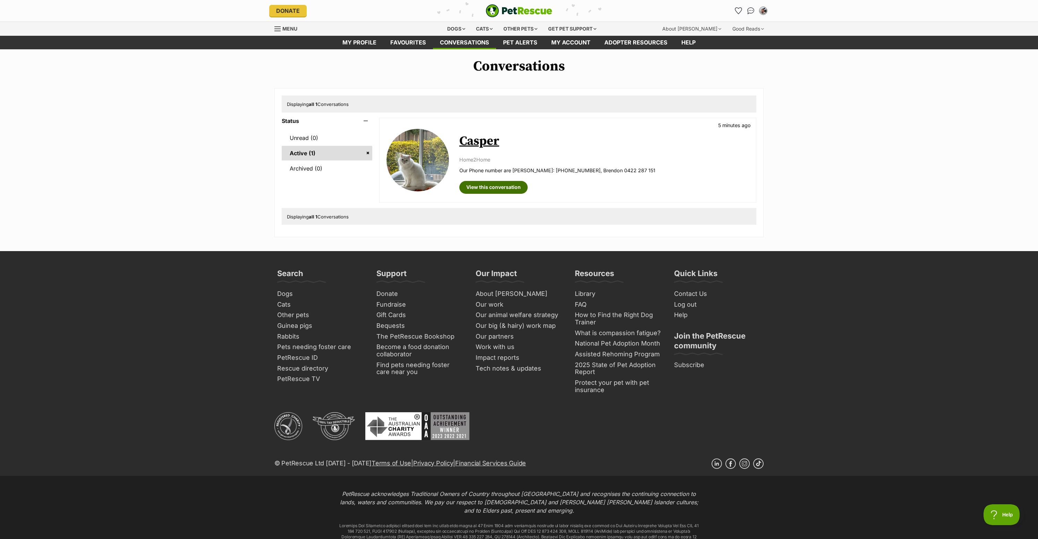 This screenshot has height=539, width=1038. I want to click on h3: Search, so click(290, 275).